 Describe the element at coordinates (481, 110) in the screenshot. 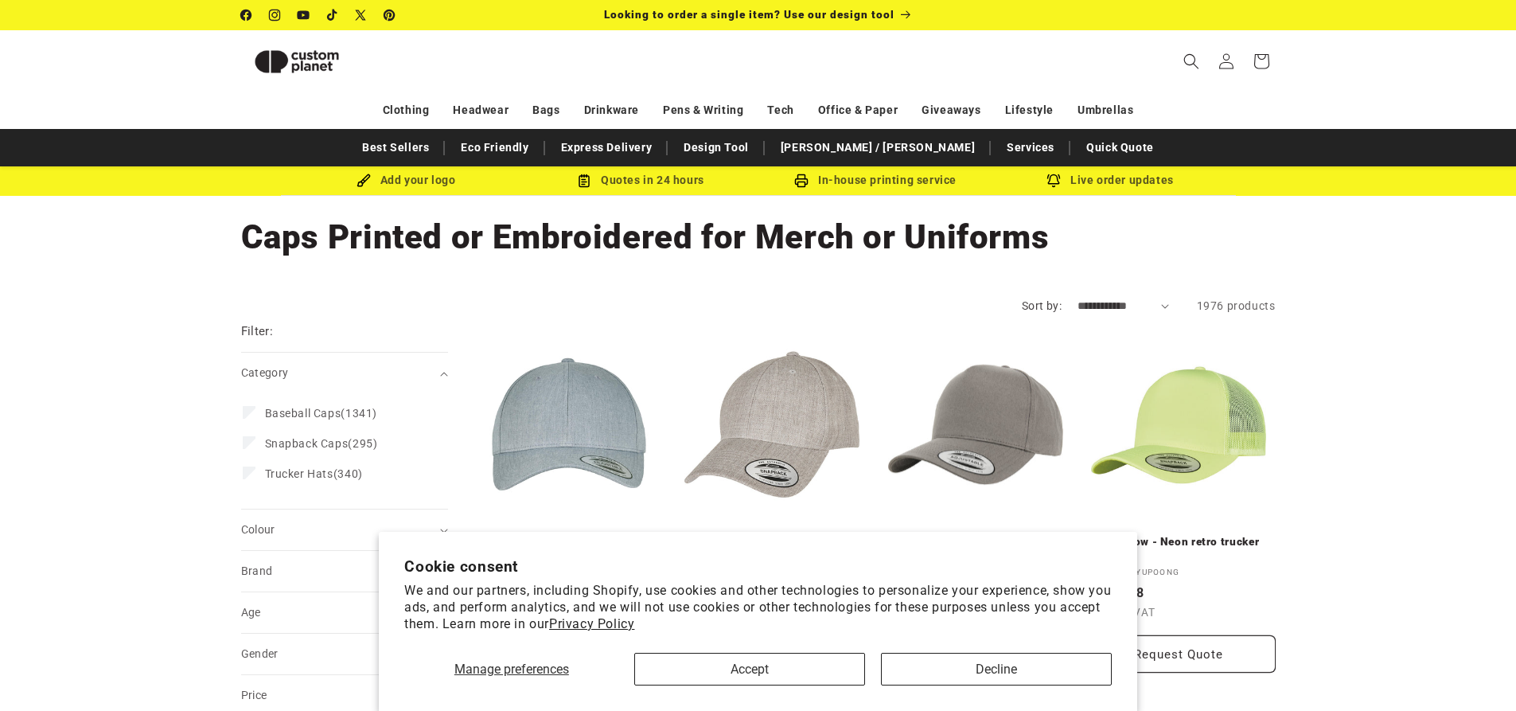

I see `a: Headwear` at that location.